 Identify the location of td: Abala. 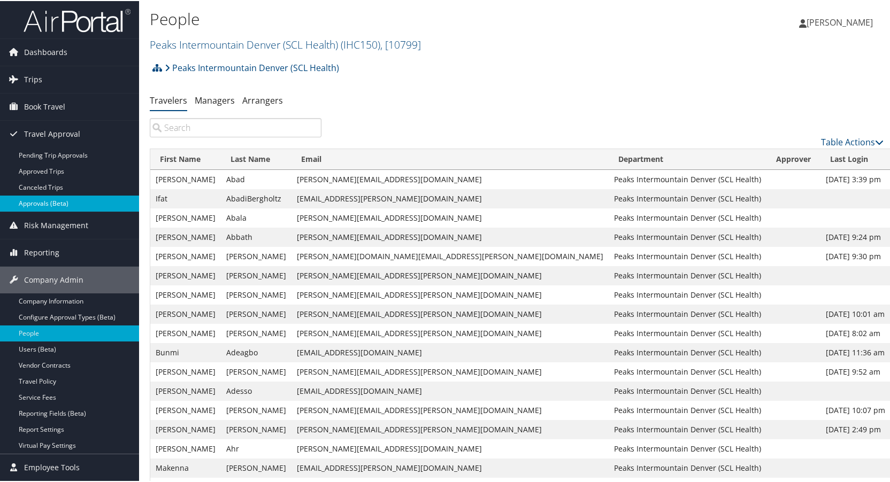
(256, 217).